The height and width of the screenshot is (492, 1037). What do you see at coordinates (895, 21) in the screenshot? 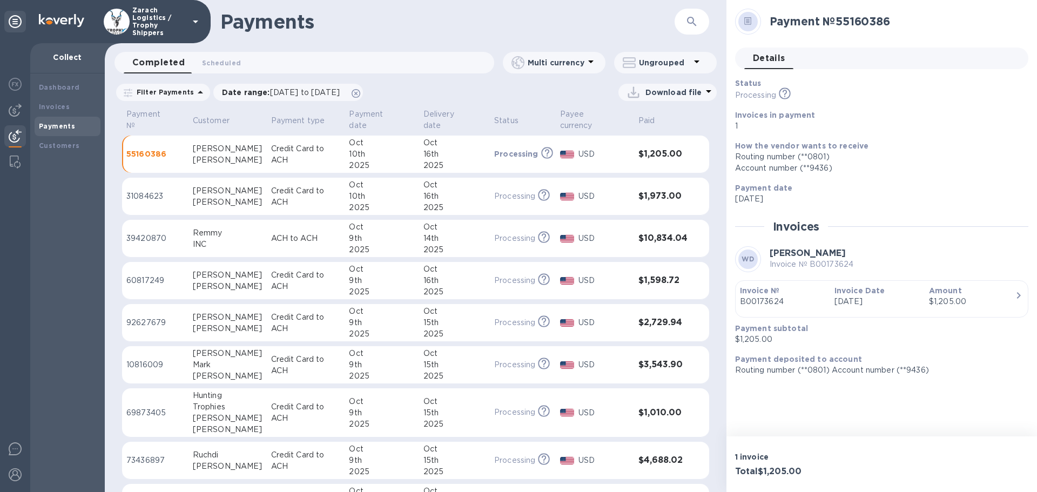
I see `h2: Payment № 55160386` at bounding box center [895, 21].